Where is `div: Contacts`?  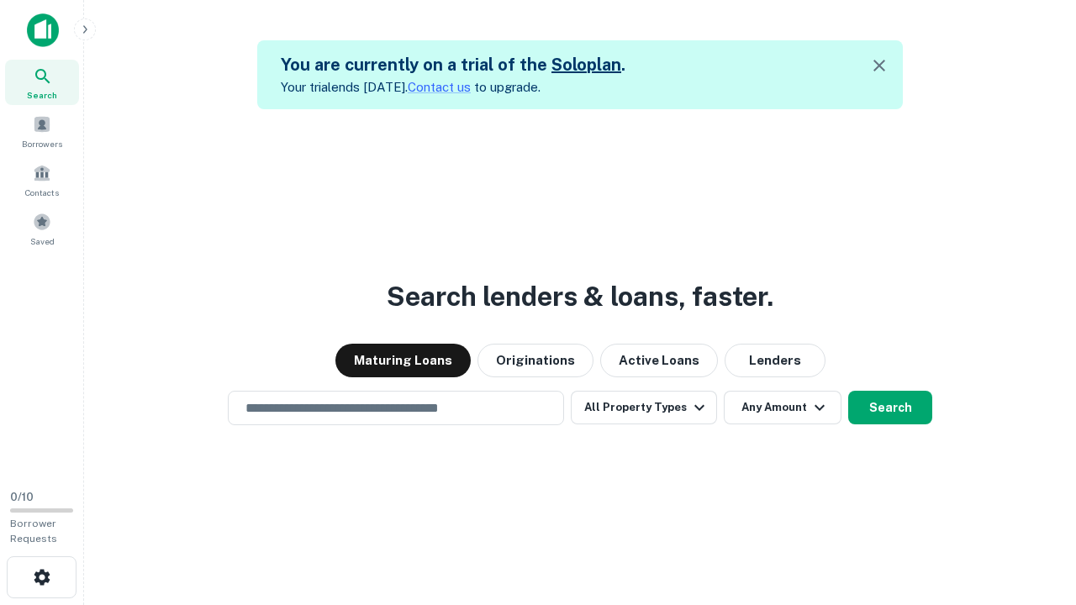
div: Contacts is located at coordinates (42, 180).